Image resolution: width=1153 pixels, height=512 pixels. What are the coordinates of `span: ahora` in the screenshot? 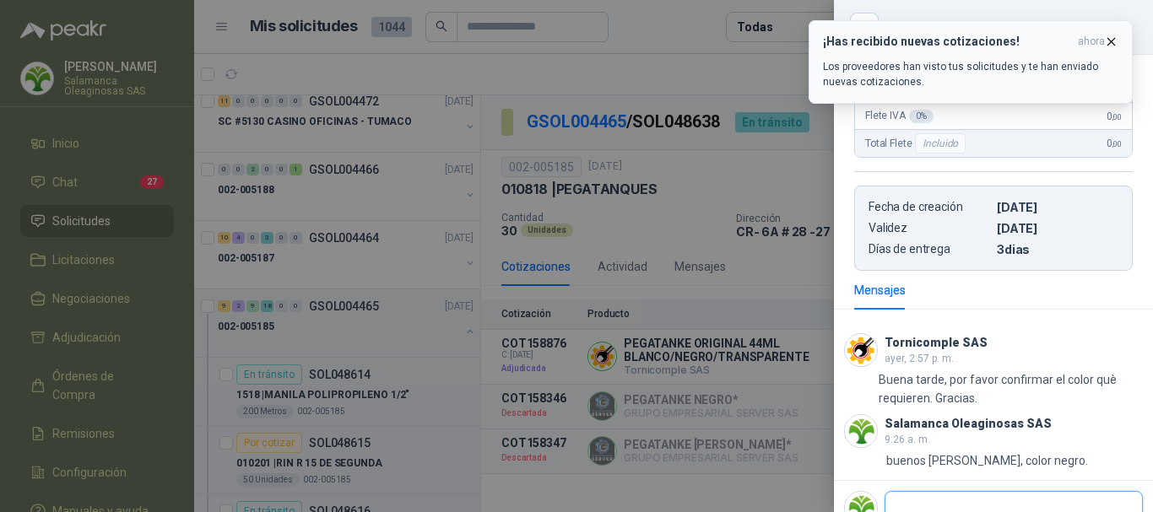 It's located at (1092, 41).